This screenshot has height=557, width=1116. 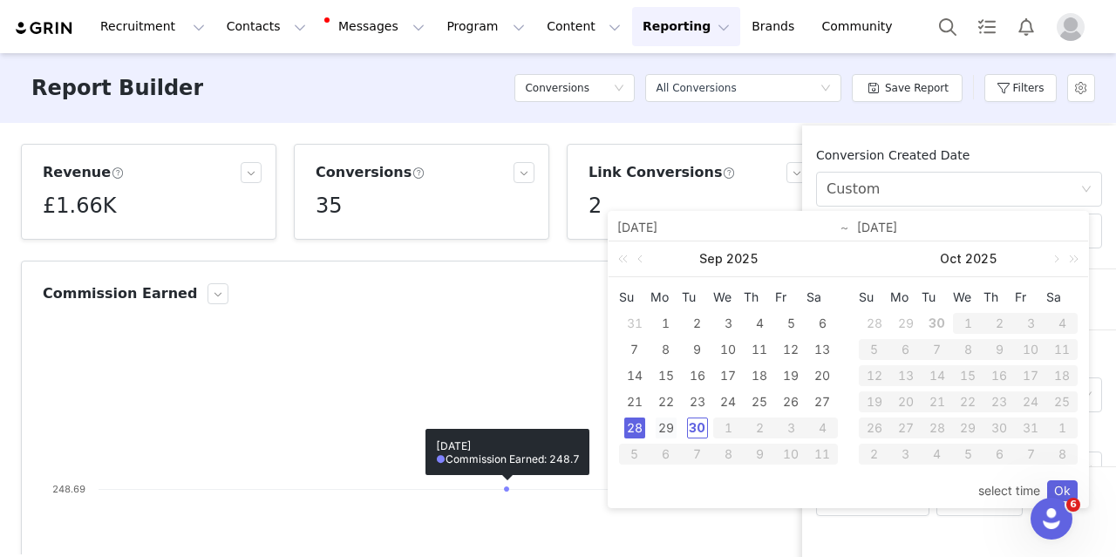 I want to click on h5: 2, so click(x=595, y=206).